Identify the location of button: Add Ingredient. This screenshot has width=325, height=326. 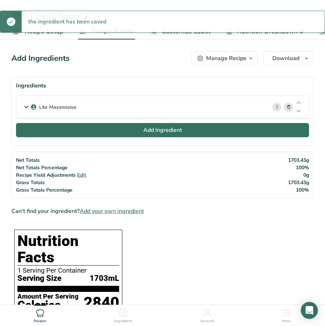
(163, 130).